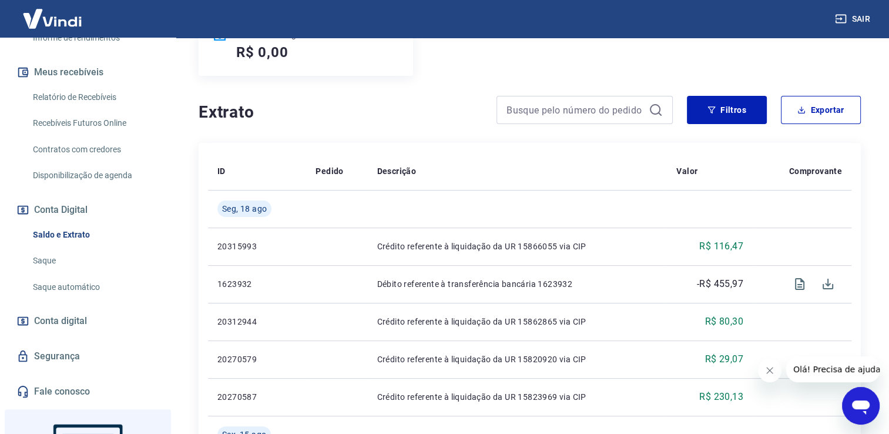  Describe the element at coordinates (329, 171) in the screenshot. I see `p: Pedido` at that location.